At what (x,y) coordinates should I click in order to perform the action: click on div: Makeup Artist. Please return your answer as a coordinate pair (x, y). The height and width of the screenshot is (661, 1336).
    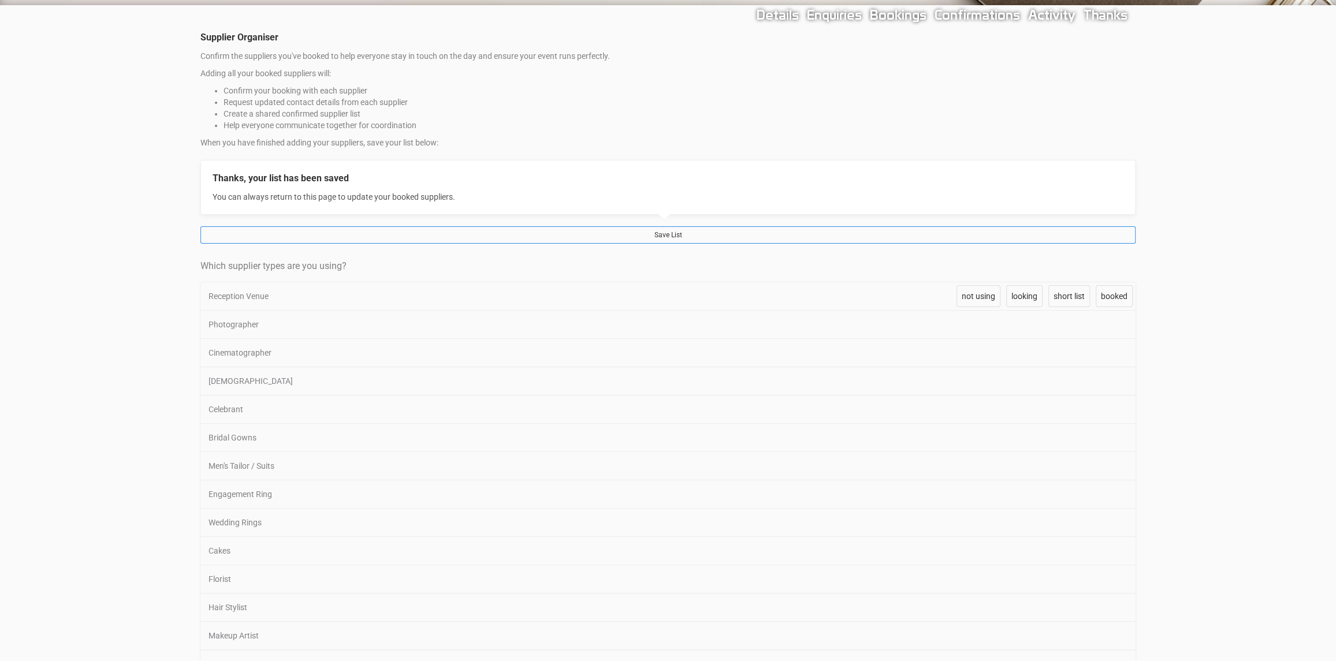
    Looking at the image, I should click on (575, 636).